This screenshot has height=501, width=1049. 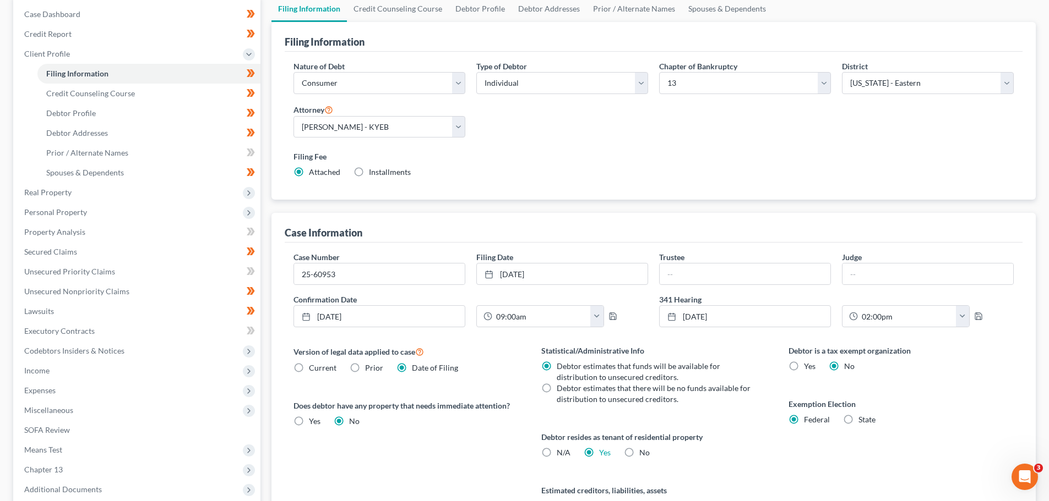 I want to click on span: Unsecured Nonpriority Claims, so click(x=77, y=291).